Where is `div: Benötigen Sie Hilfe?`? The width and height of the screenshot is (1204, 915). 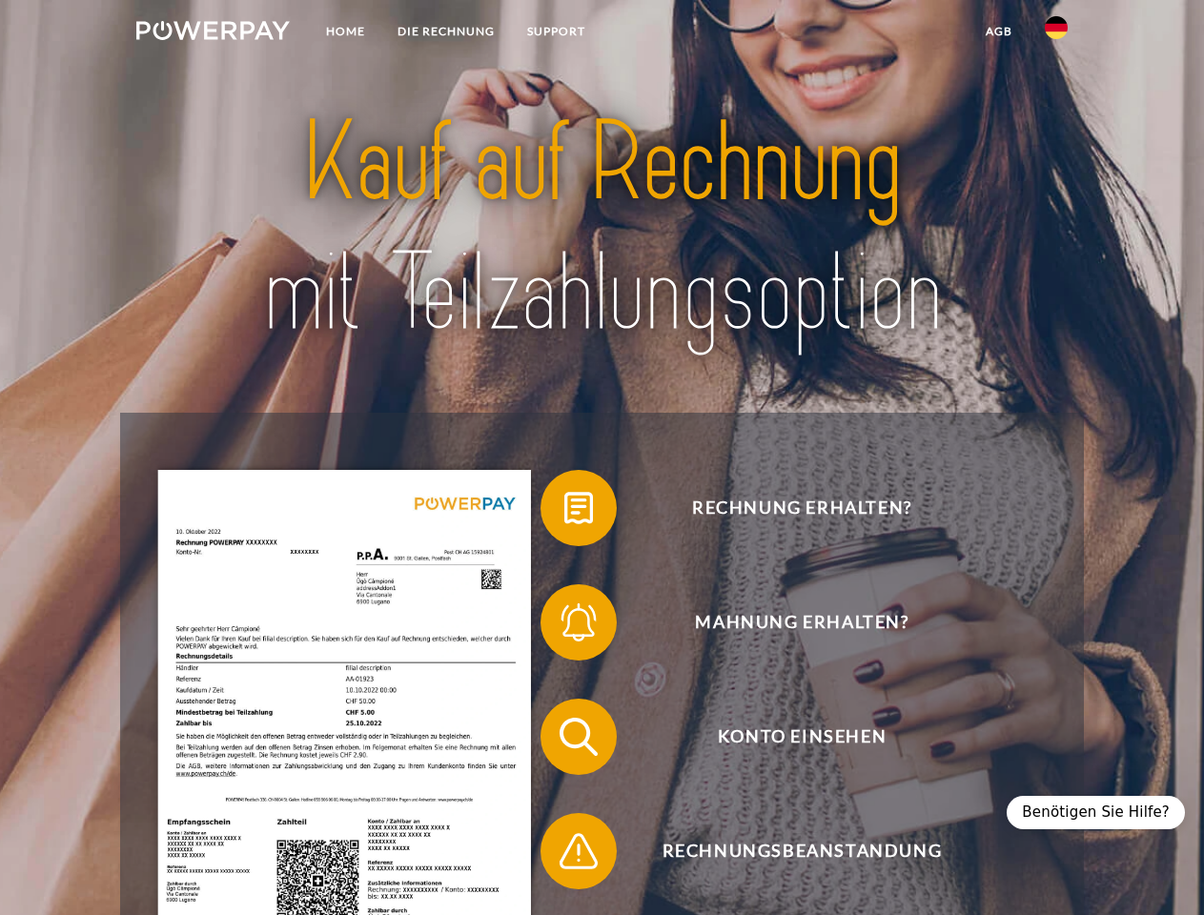
div: Benötigen Sie Hilfe? is located at coordinates (1095, 812).